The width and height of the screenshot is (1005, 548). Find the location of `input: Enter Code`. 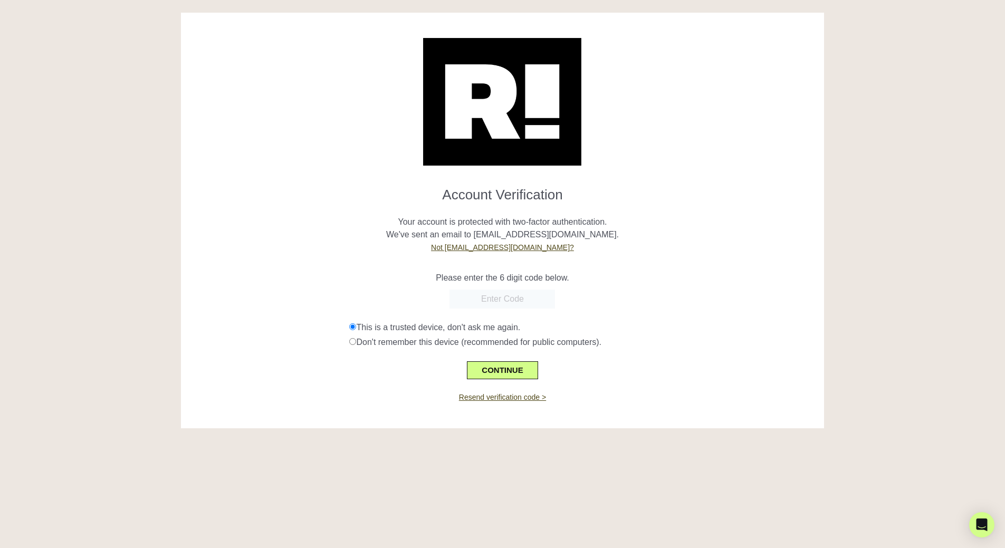

input: Enter Code is located at coordinates (502, 299).